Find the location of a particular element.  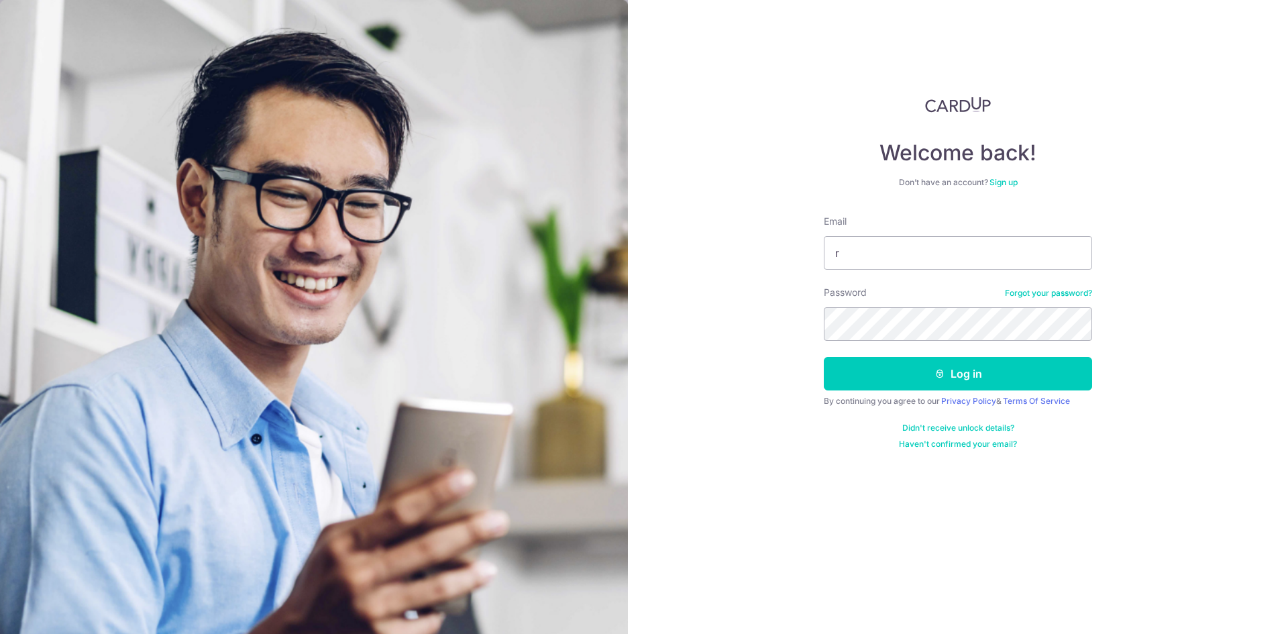

a: Forgot your password? is located at coordinates (1048, 293).